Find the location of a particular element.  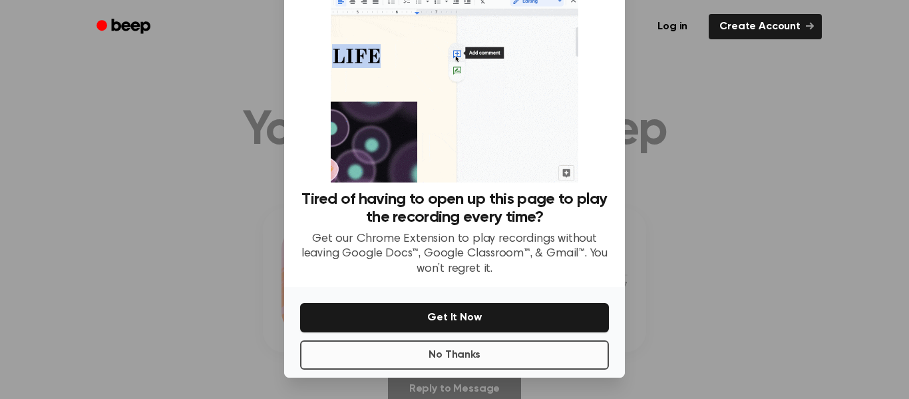

p: Get our Chrome Extension to play recordings without leaving Google Docs™, Google Classroom™, & Gm... is located at coordinates (455, 254).